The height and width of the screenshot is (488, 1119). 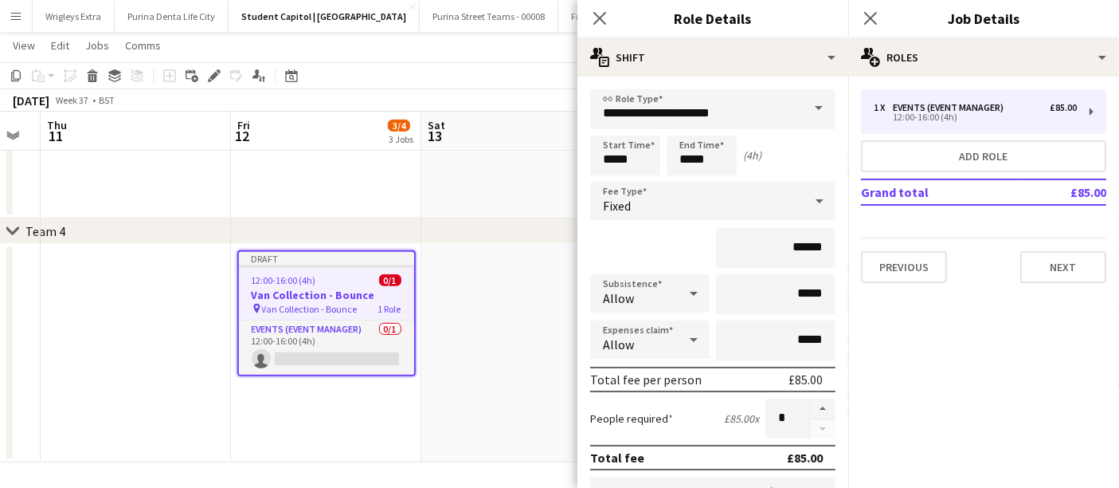 What do you see at coordinates (390, 280) in the screenshot?
I see `span: 0/1` at bounding box center [390, 280].